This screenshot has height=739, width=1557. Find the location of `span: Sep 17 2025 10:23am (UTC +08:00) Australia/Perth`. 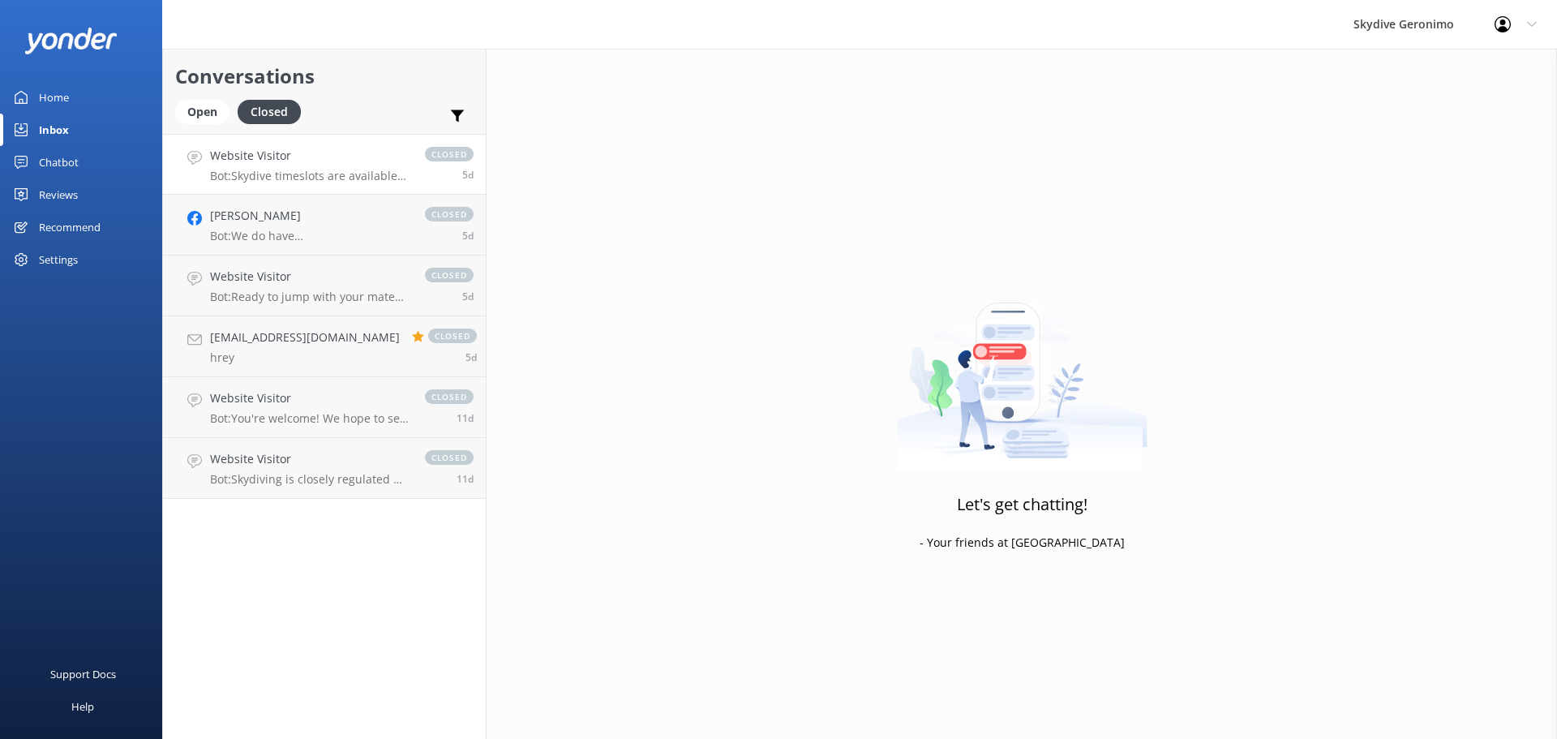

span: Sep 17 2025 10:23am (UTC +08:00) Australia/Perth is located at coordinates (468, 174).